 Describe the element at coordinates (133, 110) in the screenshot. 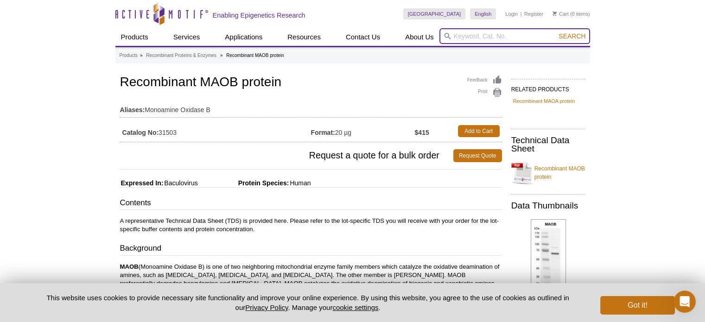

I see `strong: Aliases:` at that location.